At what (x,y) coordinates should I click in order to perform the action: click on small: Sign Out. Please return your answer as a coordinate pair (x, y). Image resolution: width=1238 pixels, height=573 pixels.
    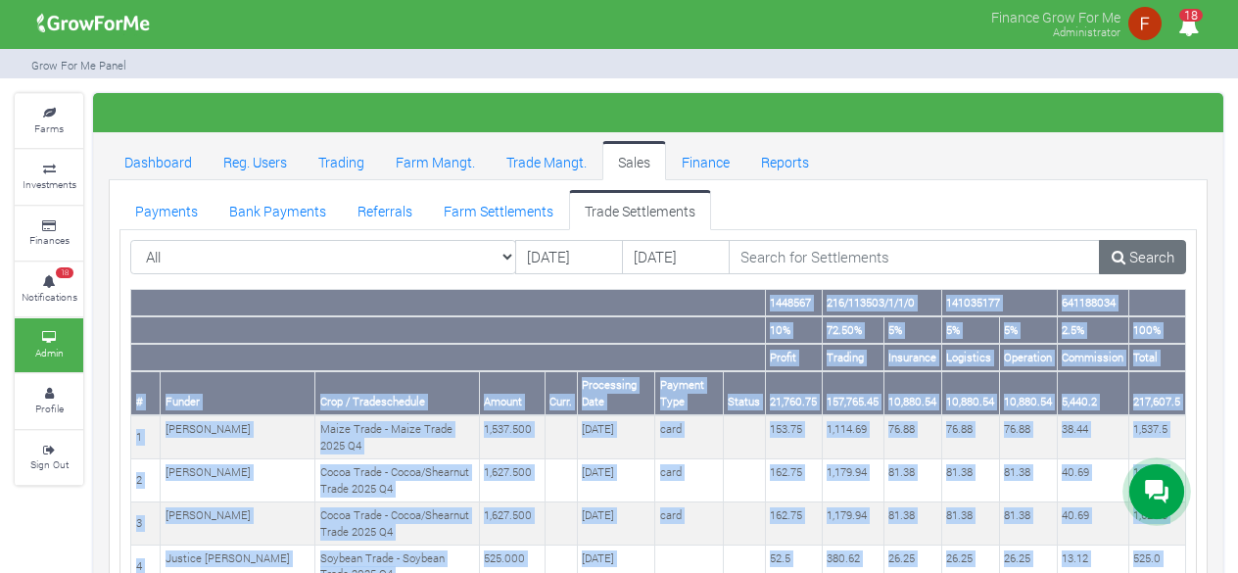
    Looking at the image, I should click on (49, 464).